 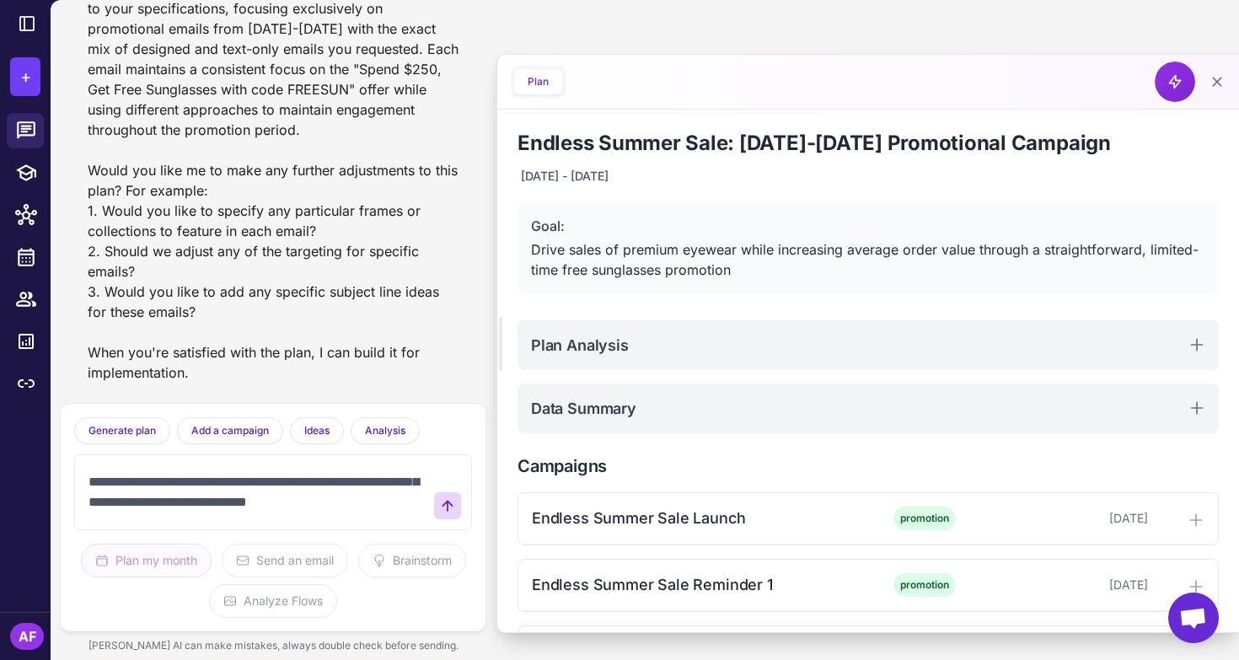 I want to click on span: Add a campaign, so click(x=230, y=431).